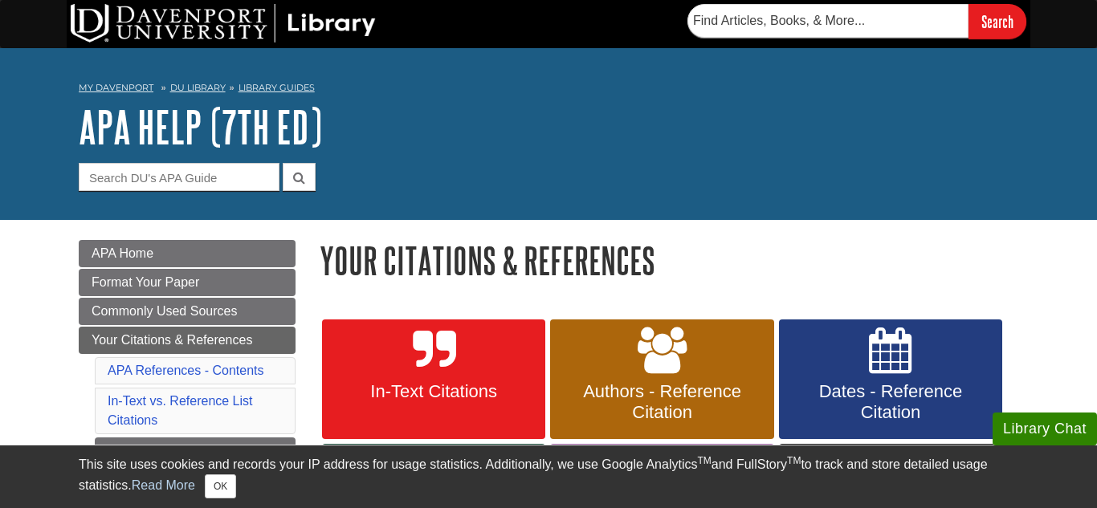 The width and height of the screenshot is (1097, 508). What do you see at coordinates (187, 283) in the screenshot?
I see `a: Format Your Paper` at bounding box center [187, 283].